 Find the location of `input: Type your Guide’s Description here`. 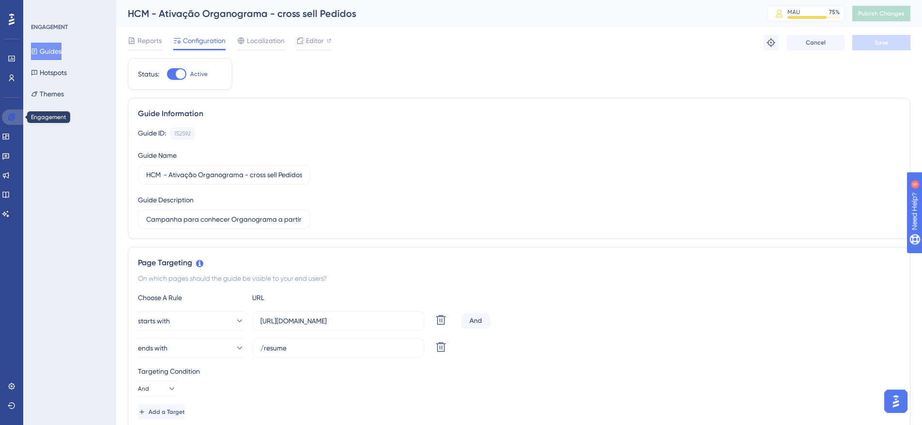

input: Type your Guide’s Description here is located at coordinates (224, 219).